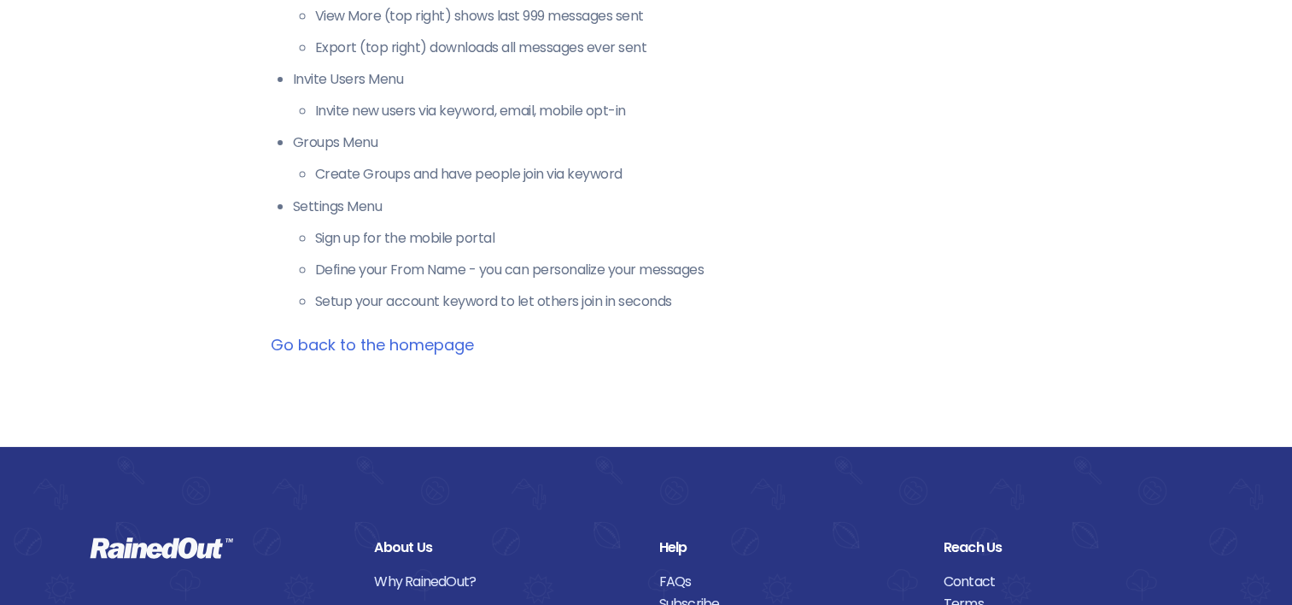  Describe the element at coordinates (669, 174) in the screenshot. I see `li: Create Groups and have people join via keyword` at that location.